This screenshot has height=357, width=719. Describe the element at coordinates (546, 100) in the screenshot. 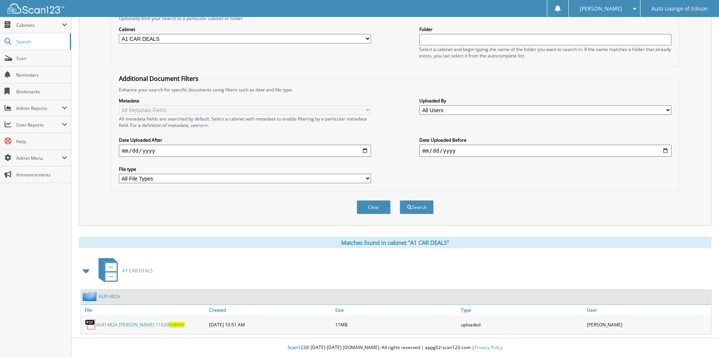

I see `label: Uploaded By` at that location.